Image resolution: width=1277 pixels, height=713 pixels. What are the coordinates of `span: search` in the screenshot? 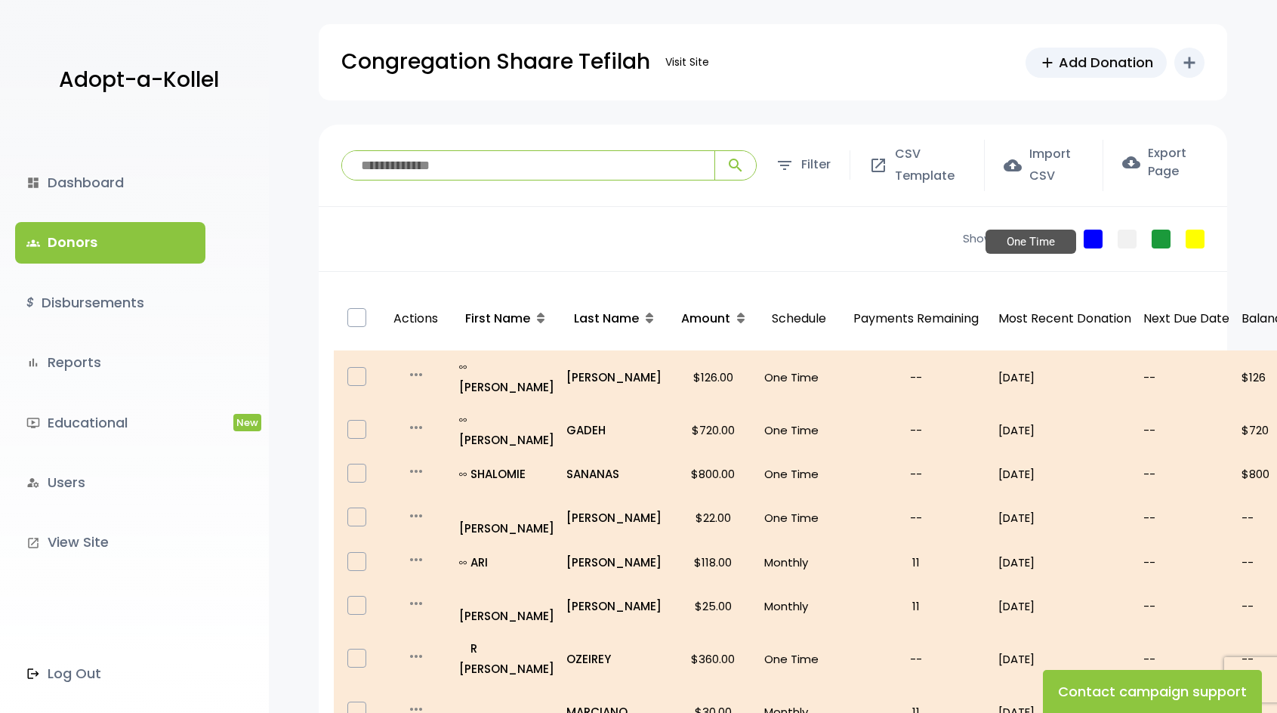 It's located at (735, 165).